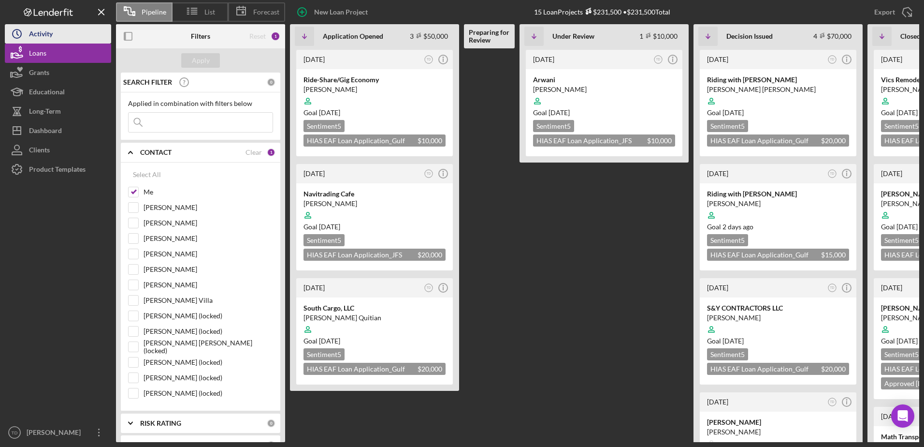 Image resolution: width=924 pixels, height=447 pixels. What do you see at coordinates (718, 59) in the screenshot?
I see `time: 2025-09-03 01:09` at bounding box center [718, 59].